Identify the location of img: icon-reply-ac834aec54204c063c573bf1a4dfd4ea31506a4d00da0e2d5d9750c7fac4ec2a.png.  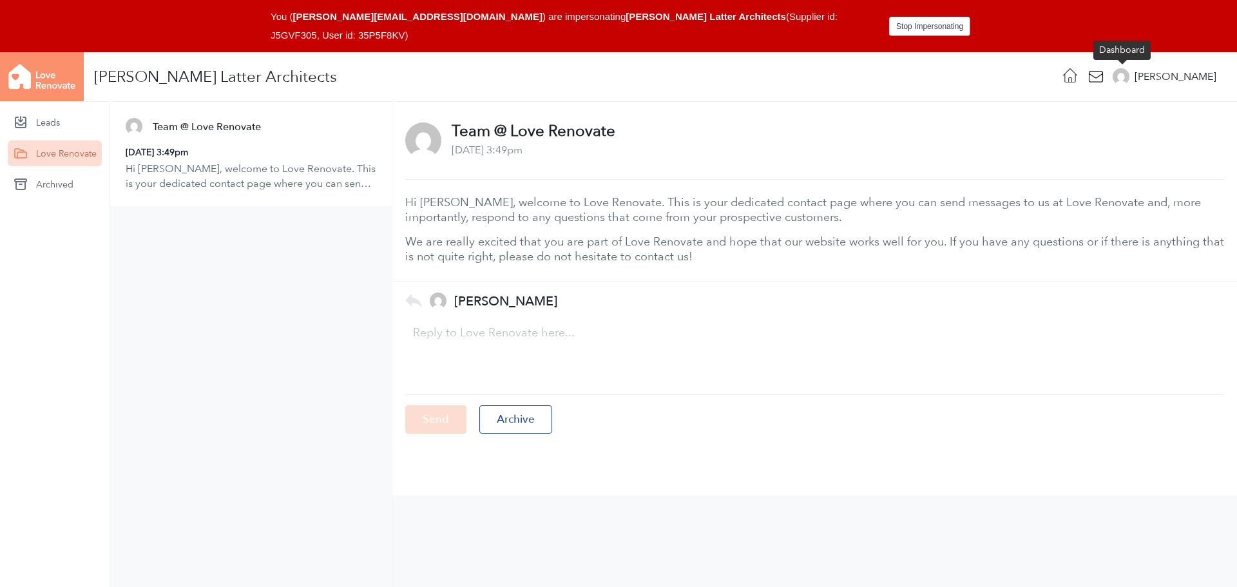
(414, 301).